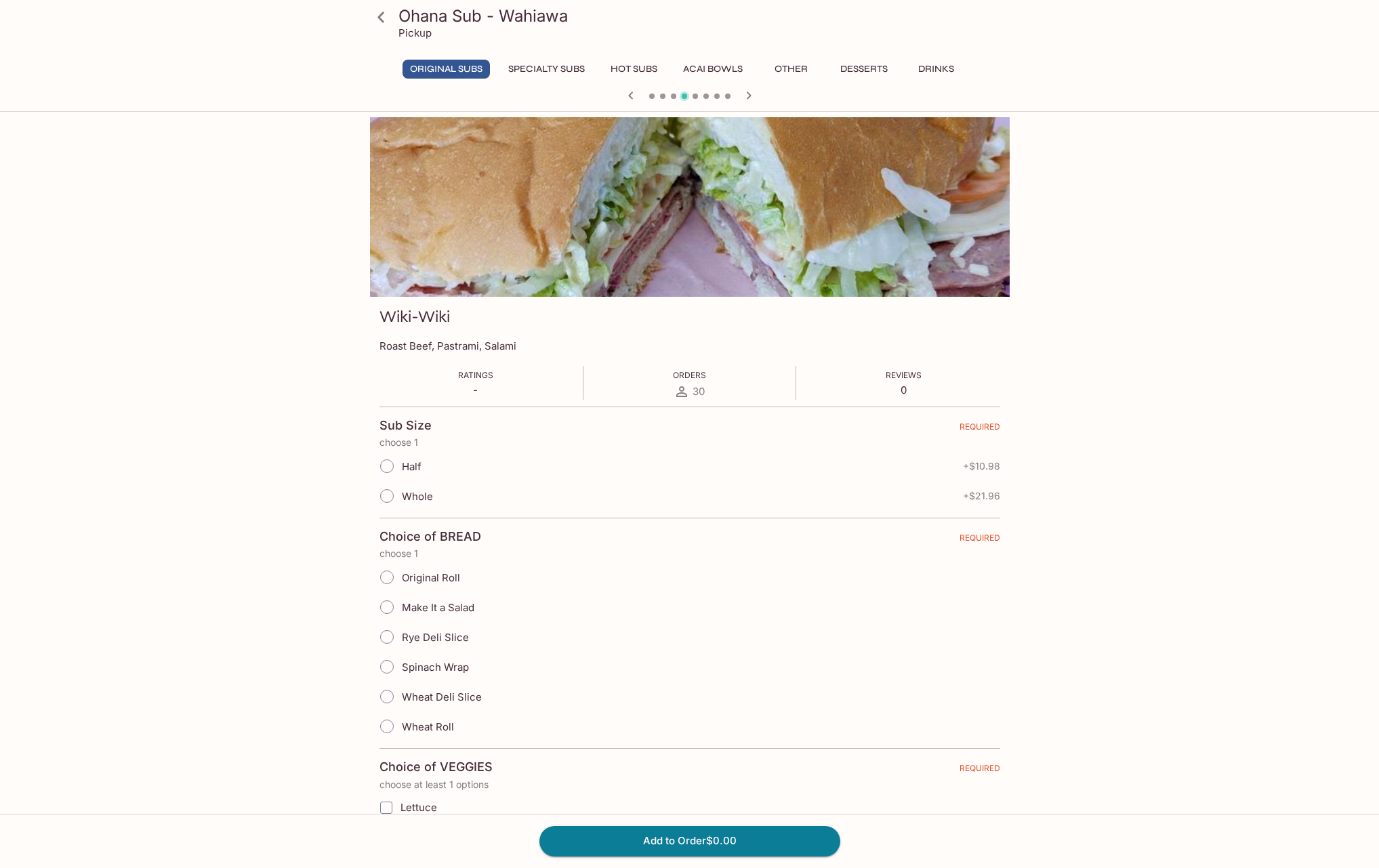 This screenshot has width=1379, height=868. I want to click on span: Make It a Salad, so click(438, 607).